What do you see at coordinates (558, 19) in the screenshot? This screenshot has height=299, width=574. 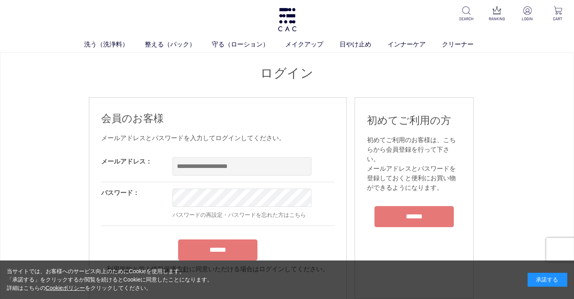 I see `p: CART` at bounding box center [558, 19].